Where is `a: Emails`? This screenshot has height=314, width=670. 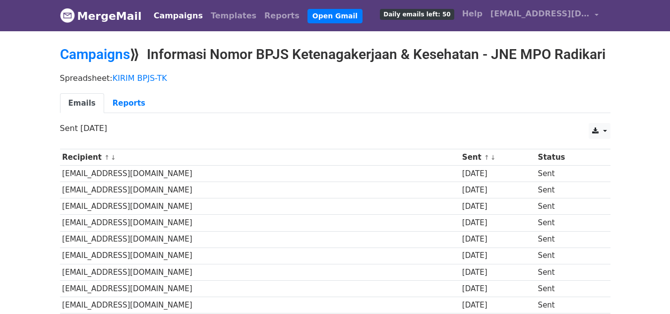
a: Emails is located at coordinates (82, 103).